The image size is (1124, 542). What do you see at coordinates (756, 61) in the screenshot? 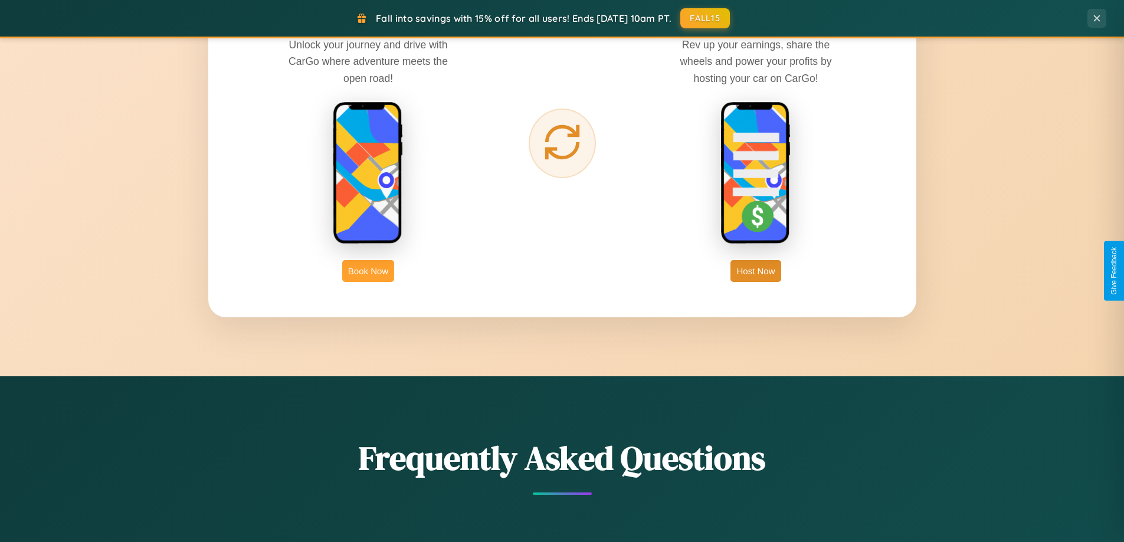
I see `p: Rev up your earnings, share the wheels and power your profits by hosting your car on CarGo!` at bounding box center [756, 61].